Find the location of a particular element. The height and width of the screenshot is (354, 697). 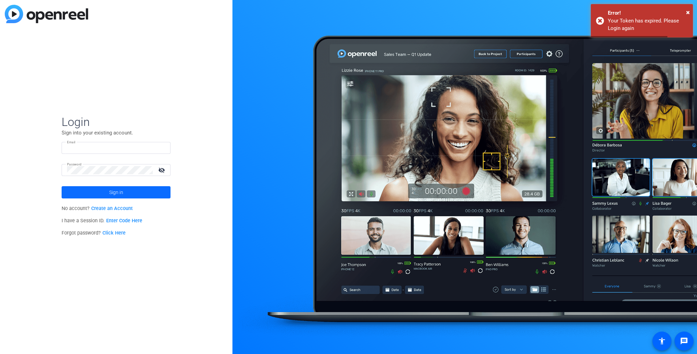

button: Sign in is located at coordinates (116, 192).